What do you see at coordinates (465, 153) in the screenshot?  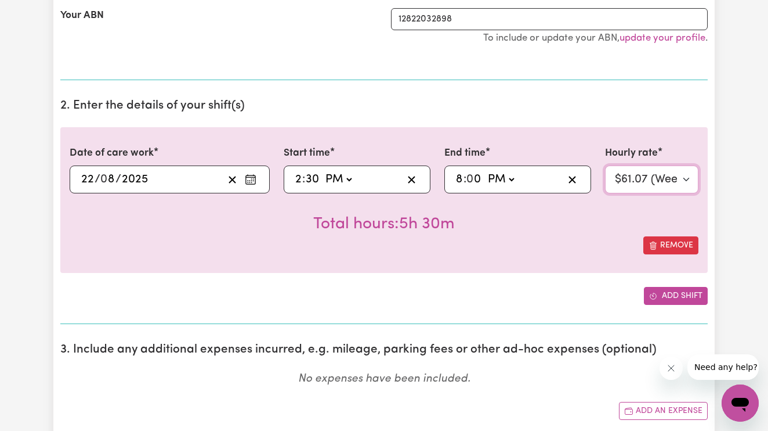 I see `label: End time` at bounding box center [465, 153].